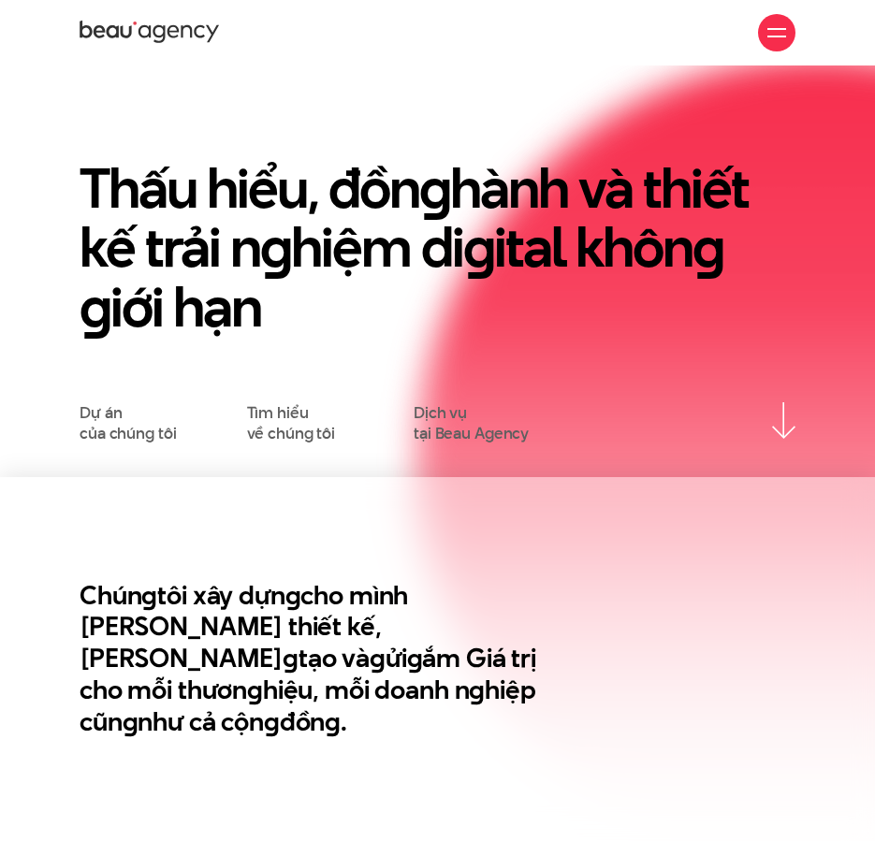 This screenshot has width=875, height=841. What do you see at coordinates (437, 248) in the screenshot?
I see `h1: Thấu hiểu, đồn hành và thiết kế trải n hiệm di ital khôn iới hạn` at bounding box center [437, 248].